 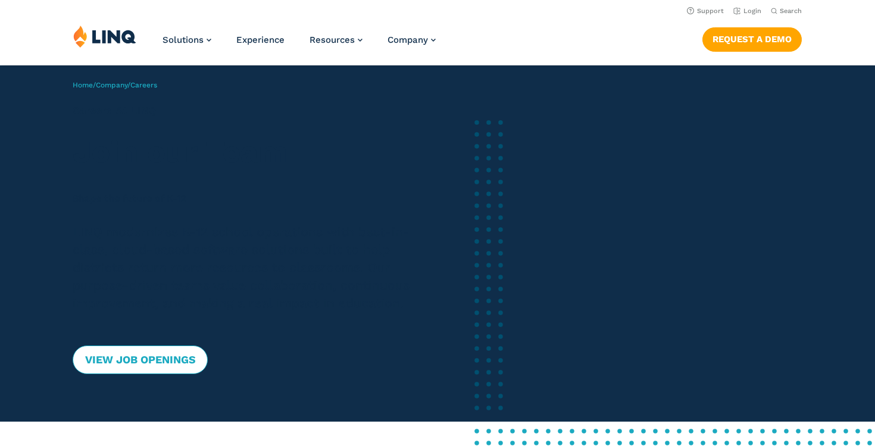 I want to click on a: Experience, so click(x=260, y=40).